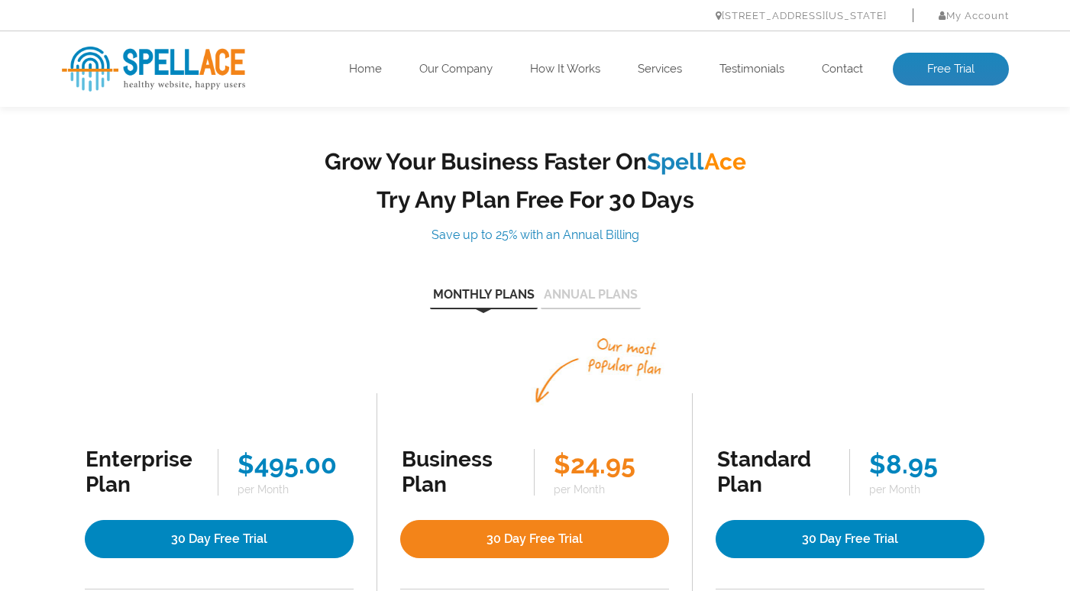 This screenshot has height=591, width=1070. What do you see at coordinates (536, 199) in the screenshot?
I see `h2: Try Any Plan Free For 30 Days` at bounding box center [536, 199].